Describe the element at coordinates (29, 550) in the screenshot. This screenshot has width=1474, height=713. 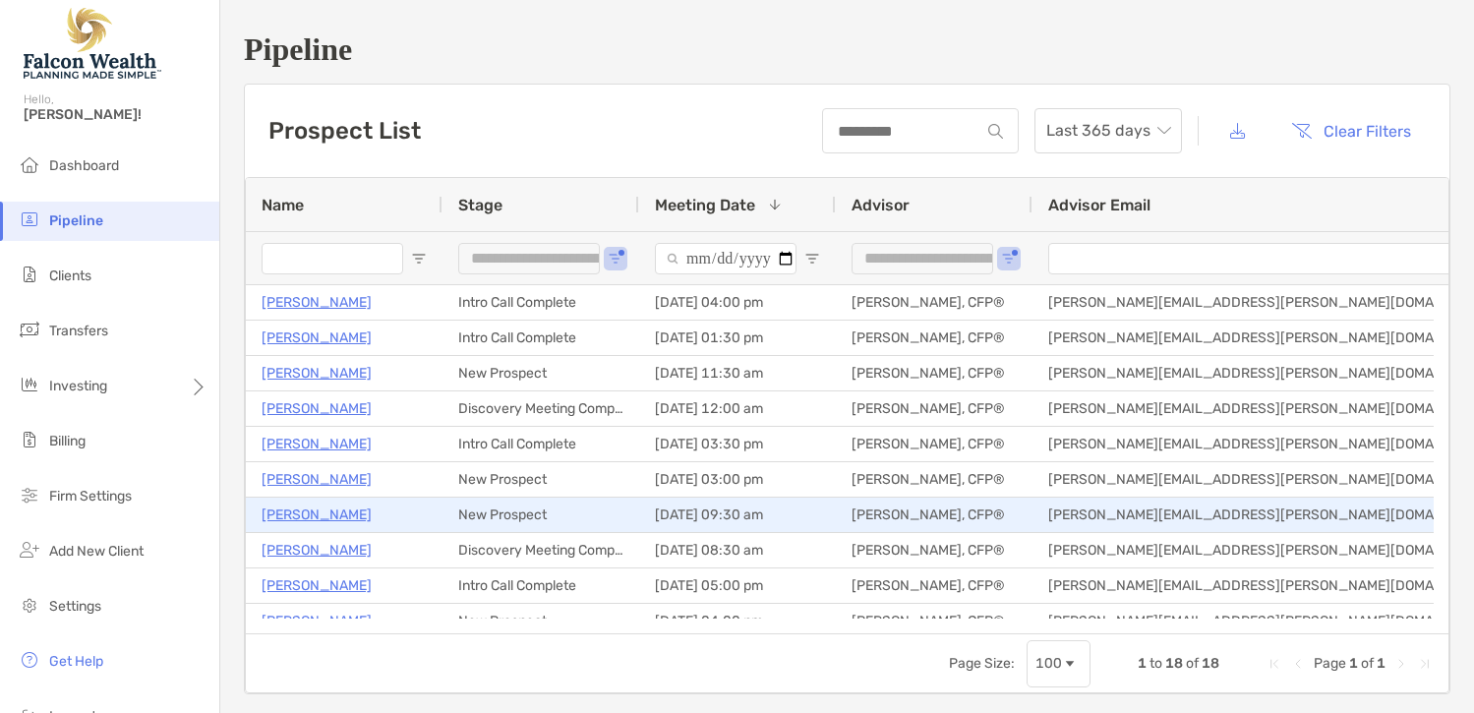
I see `img: add_new_client icon` at that location.